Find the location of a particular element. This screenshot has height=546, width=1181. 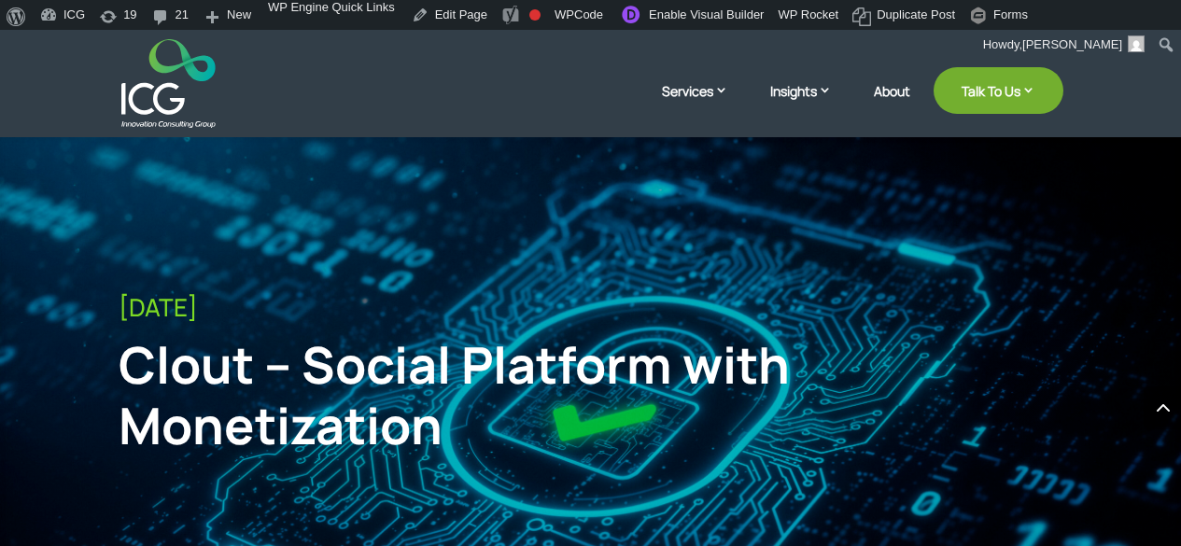

a: Services is located at coordinates (704, 105).